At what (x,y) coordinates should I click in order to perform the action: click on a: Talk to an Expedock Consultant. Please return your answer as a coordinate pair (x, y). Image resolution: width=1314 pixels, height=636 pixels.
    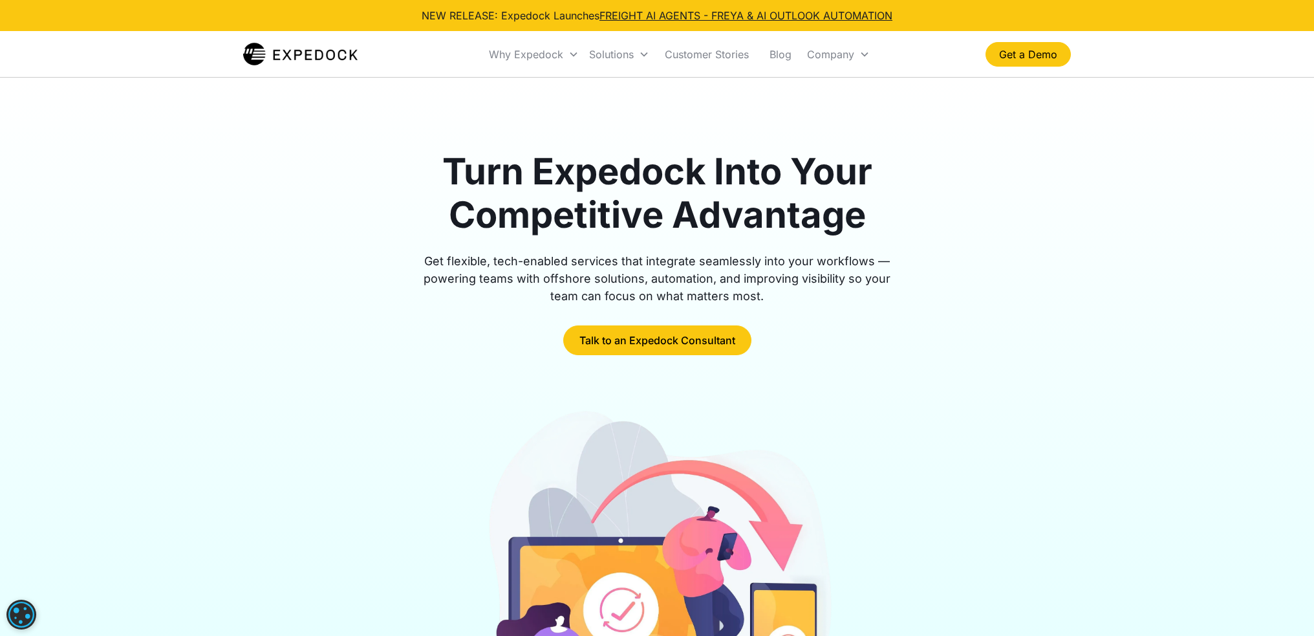
    Looking at the image, I should click on (657, 340).